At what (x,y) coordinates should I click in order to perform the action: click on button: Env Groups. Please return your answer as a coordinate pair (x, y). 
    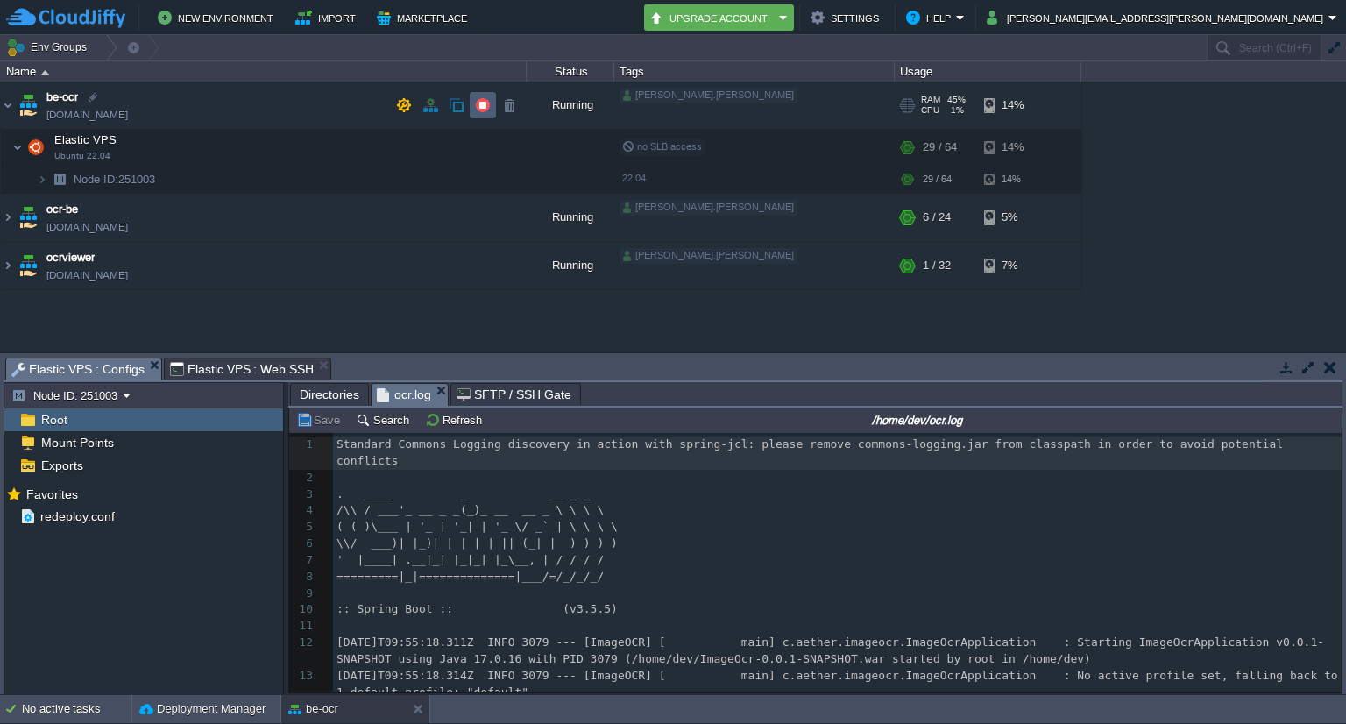
    Looking at the image, I should click on (49, 47).